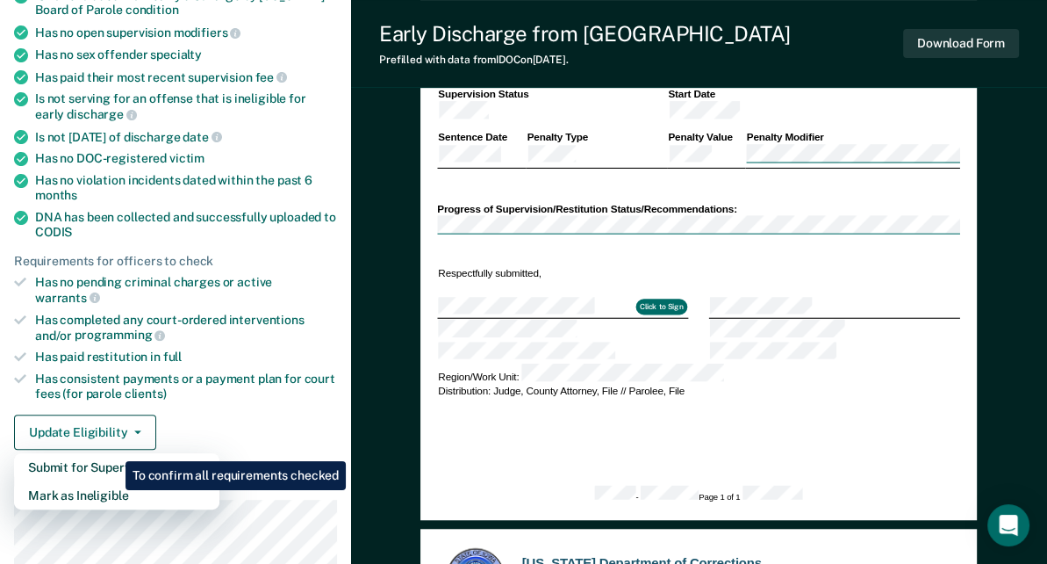  What do you see at coordinates (186, 106) in the screenshot?
I see `div: Is not serving for an offense that is ineligible for early` at bounding box center [186, 106].